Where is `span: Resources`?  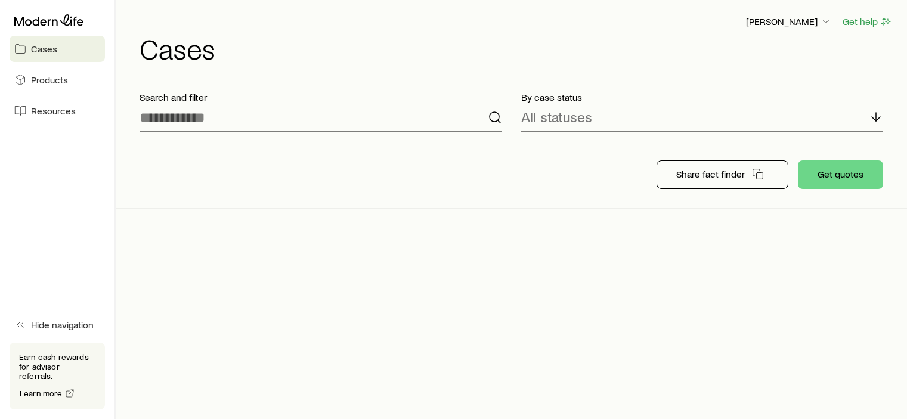 span: Resources is located at coordinates (53, 111).